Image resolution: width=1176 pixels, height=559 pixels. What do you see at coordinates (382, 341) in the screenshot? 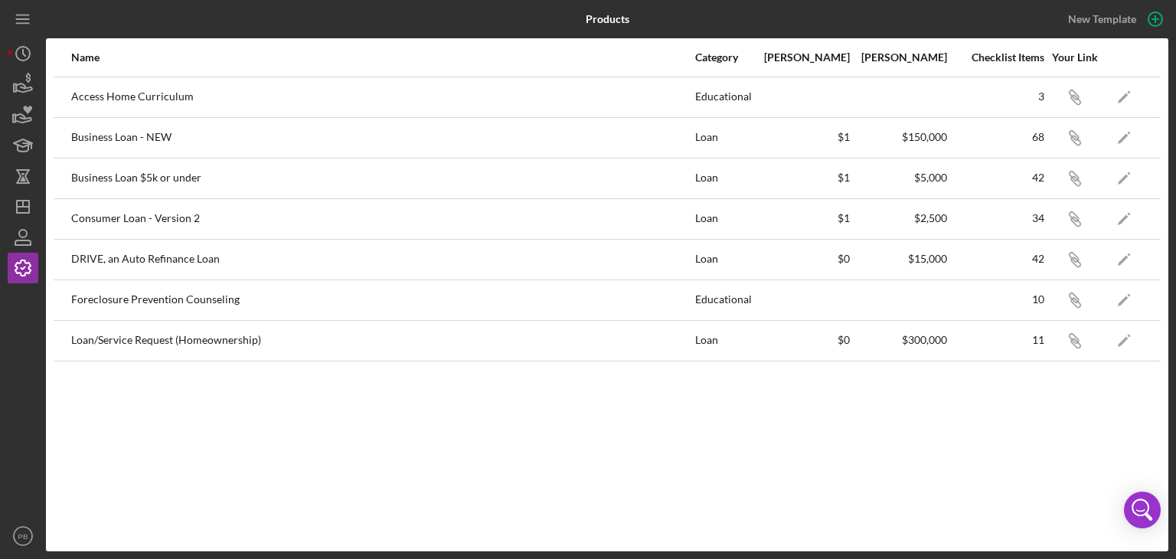
I see `div: Loan/Service Request (Homeownership)` at bounding box center [382, 341].